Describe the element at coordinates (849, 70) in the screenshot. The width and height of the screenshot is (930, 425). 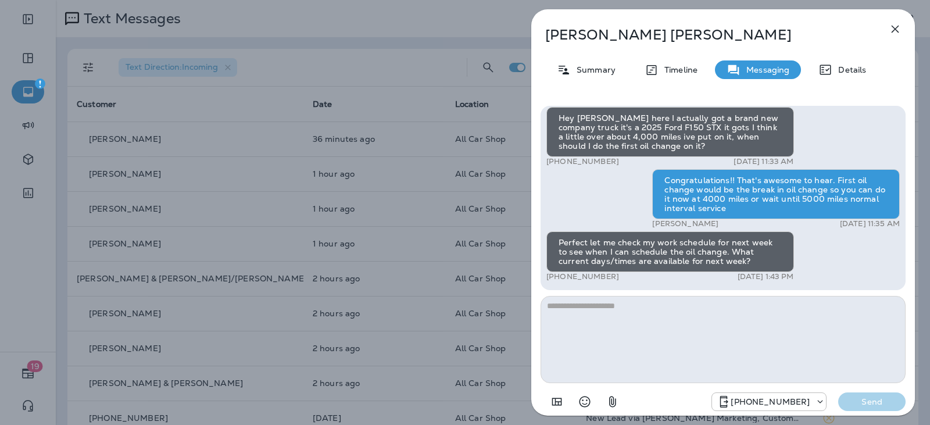
I see `p: Details` at that location.